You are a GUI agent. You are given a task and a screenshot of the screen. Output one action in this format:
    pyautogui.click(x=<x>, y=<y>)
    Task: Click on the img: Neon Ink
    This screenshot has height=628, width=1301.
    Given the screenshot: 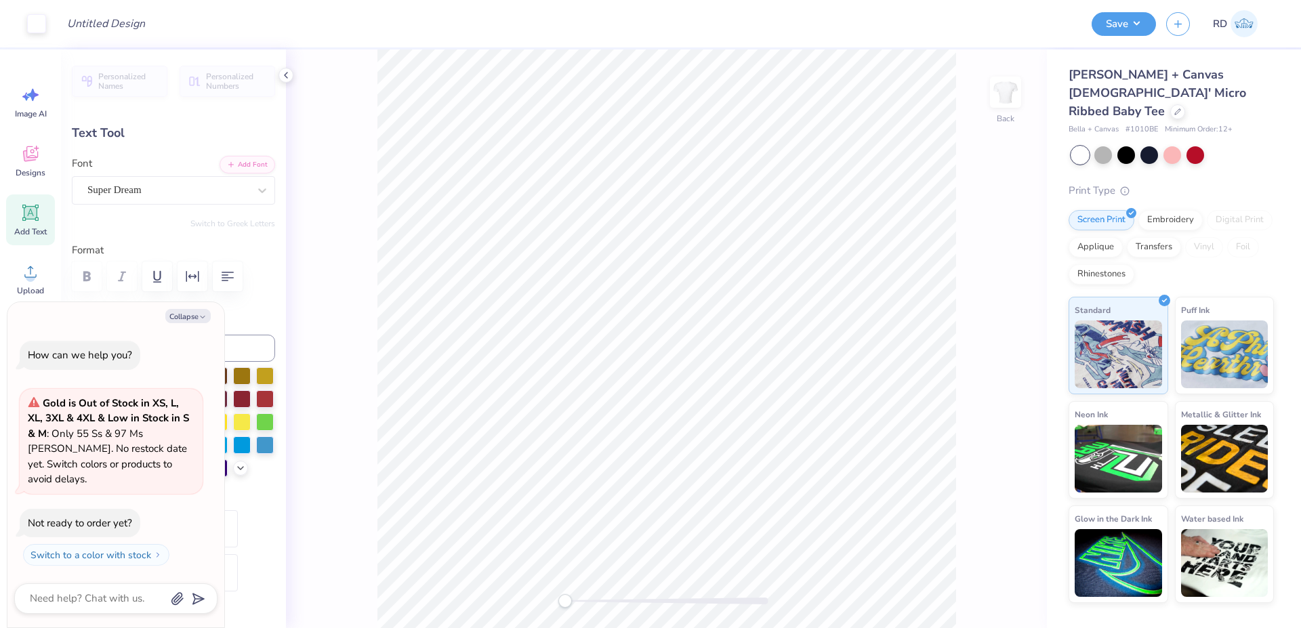 What is the action you would take?
    pyautogui.click(x=1118, y=459)
    